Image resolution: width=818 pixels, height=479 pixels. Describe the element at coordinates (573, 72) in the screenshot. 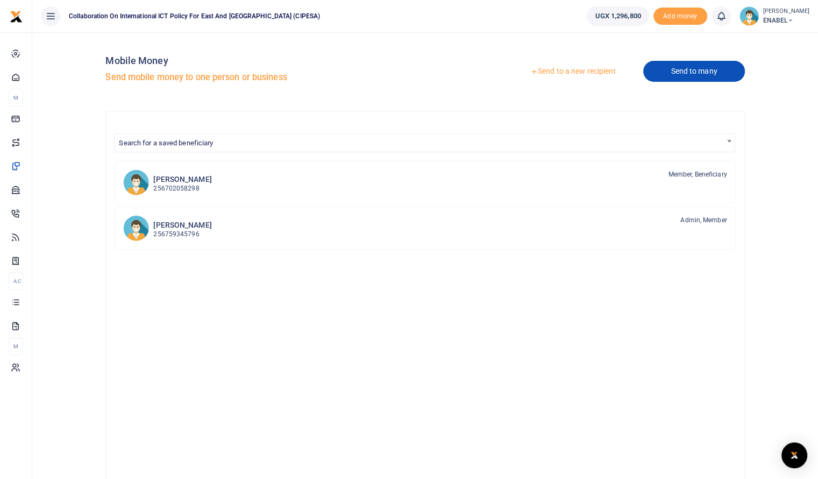

I see `a: Send to a new recipient` at that location.